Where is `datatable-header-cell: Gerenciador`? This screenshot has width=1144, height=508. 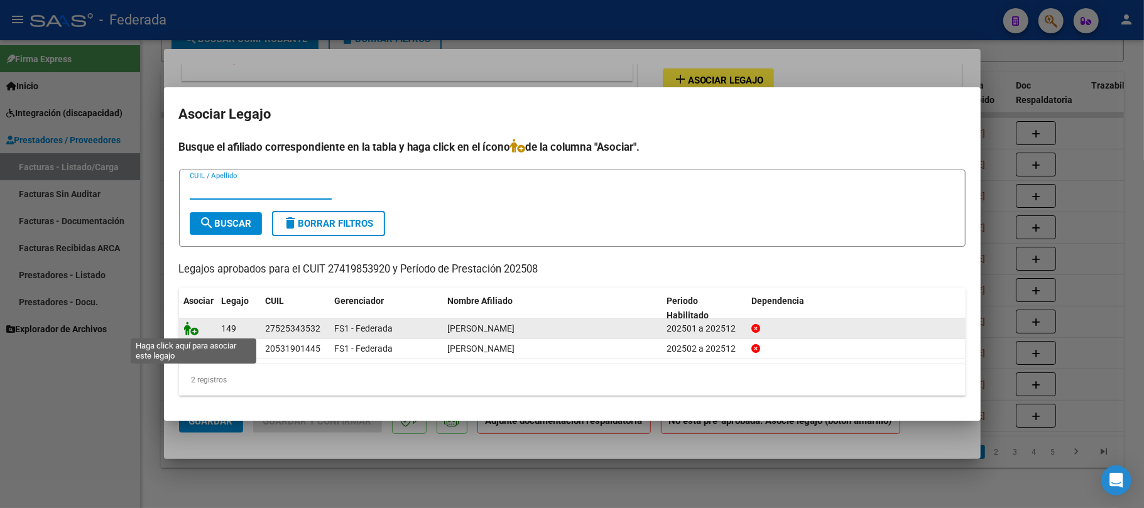 datatable-header-cell: Gerenciador is located at coordinates (386, 308).